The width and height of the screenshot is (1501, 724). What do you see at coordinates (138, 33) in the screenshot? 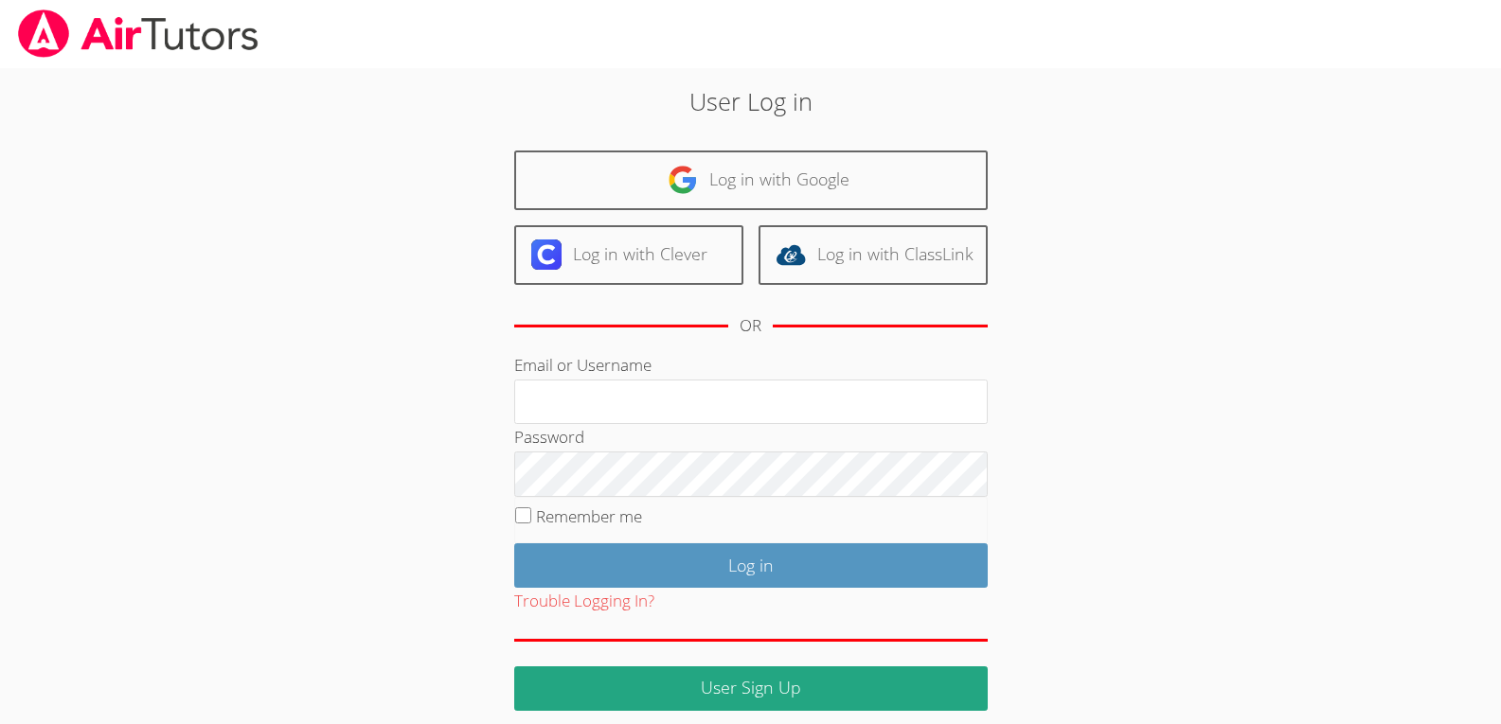
I see `img: airtutors_banner-c4298cdbf04f3fff15de1276eac7730deb9818008684d7c2e4769d2f7ddbe033.png` at bounding box center [138, 33].